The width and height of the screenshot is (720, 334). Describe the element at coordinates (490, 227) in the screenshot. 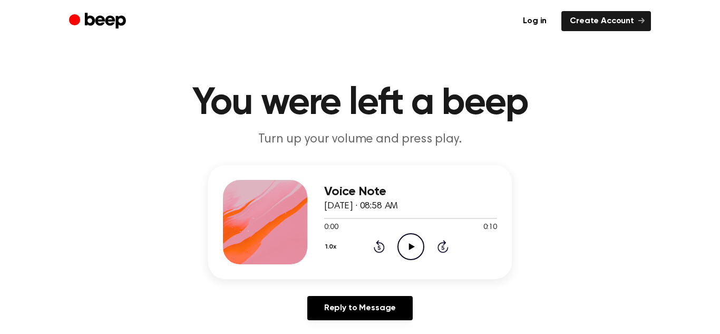

I see `span: 0:10` at that location.